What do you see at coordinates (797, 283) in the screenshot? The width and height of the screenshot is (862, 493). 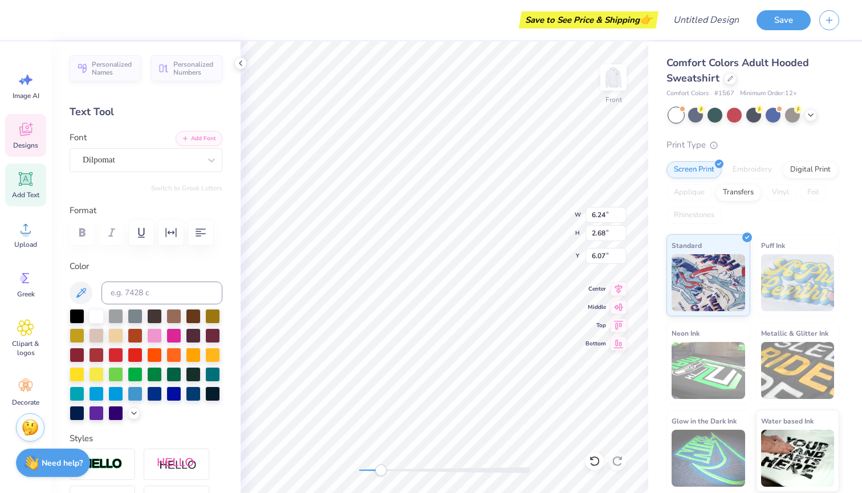 I see `img: Puff Ink` at bounding box center [797, 283].